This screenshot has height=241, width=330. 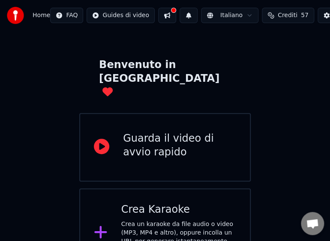 What do you see at coordinates (41, 15) in the screenshot?
I see `nav: breadcrumb` at bounding box center [41, 15].